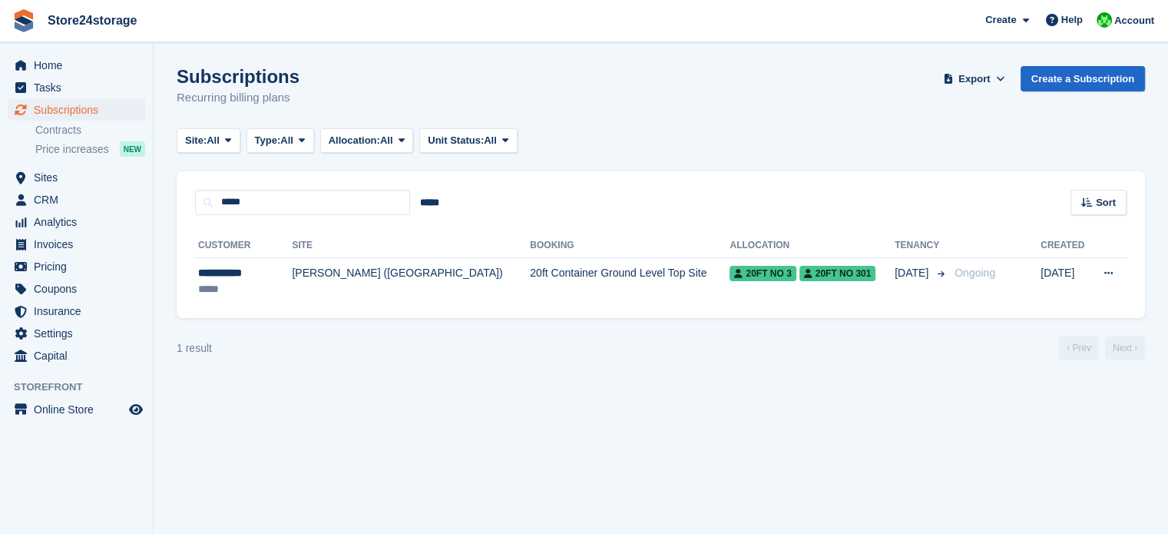 The image size is (1168, 534). What do you see at coordinates (80, 88) in the screenshot?
I see `span: Tasks` at bounding box center [80, 88].